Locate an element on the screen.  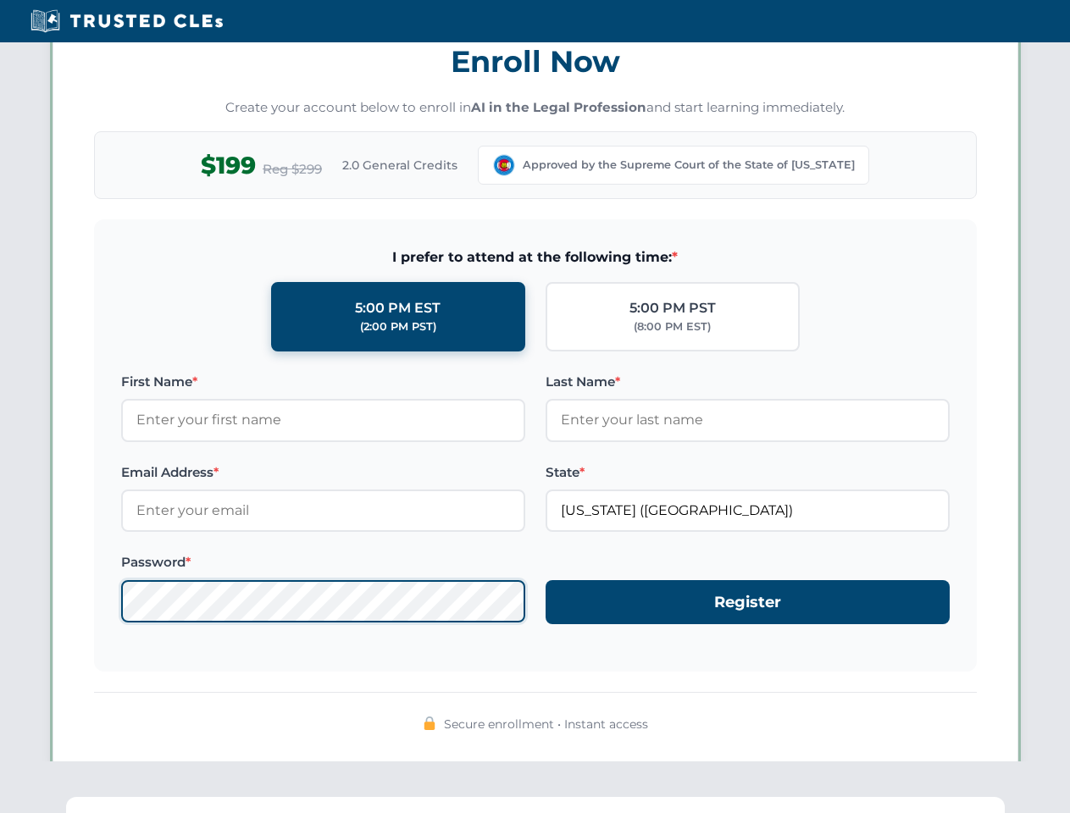
label: State is located at coordinates (747, 473).